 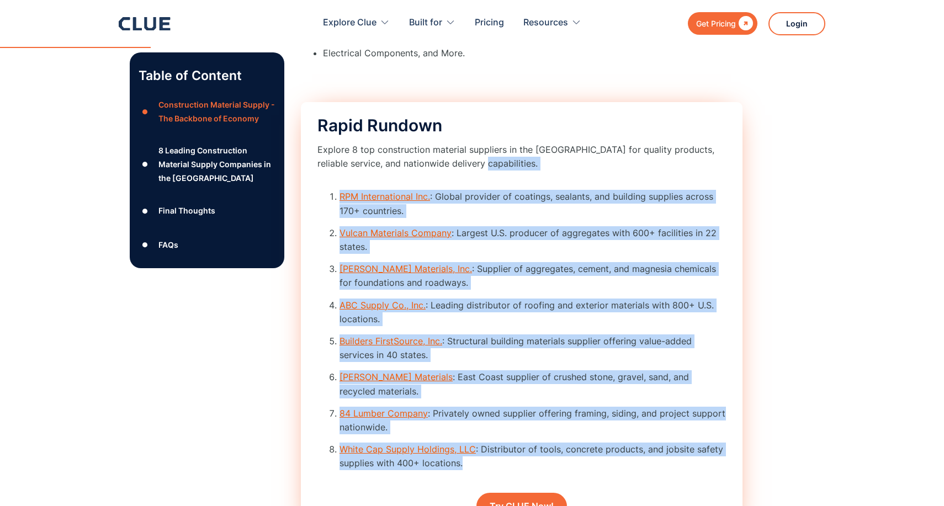 What do you see at coordinates (384, 414) in the screenshot?
I see `a: 84 Lumber Company` at bounding box center [384, 414].